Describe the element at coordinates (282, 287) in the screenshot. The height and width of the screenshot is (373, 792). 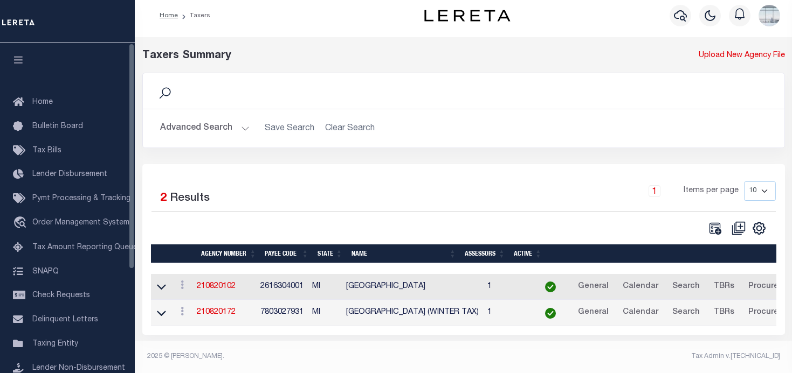
I see `td: 2616304001` at that location.